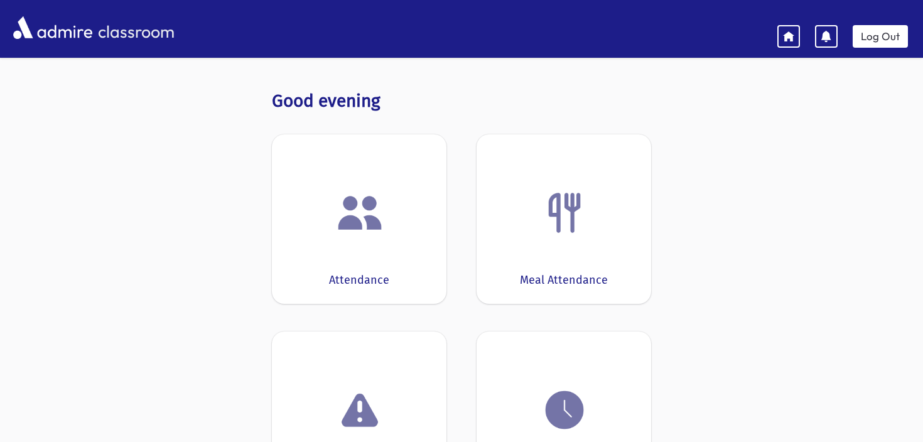  What do you see at coordinates (565, 213) in the screenshot?
I see `img: Fork.png` at bounding box center [565, 213].